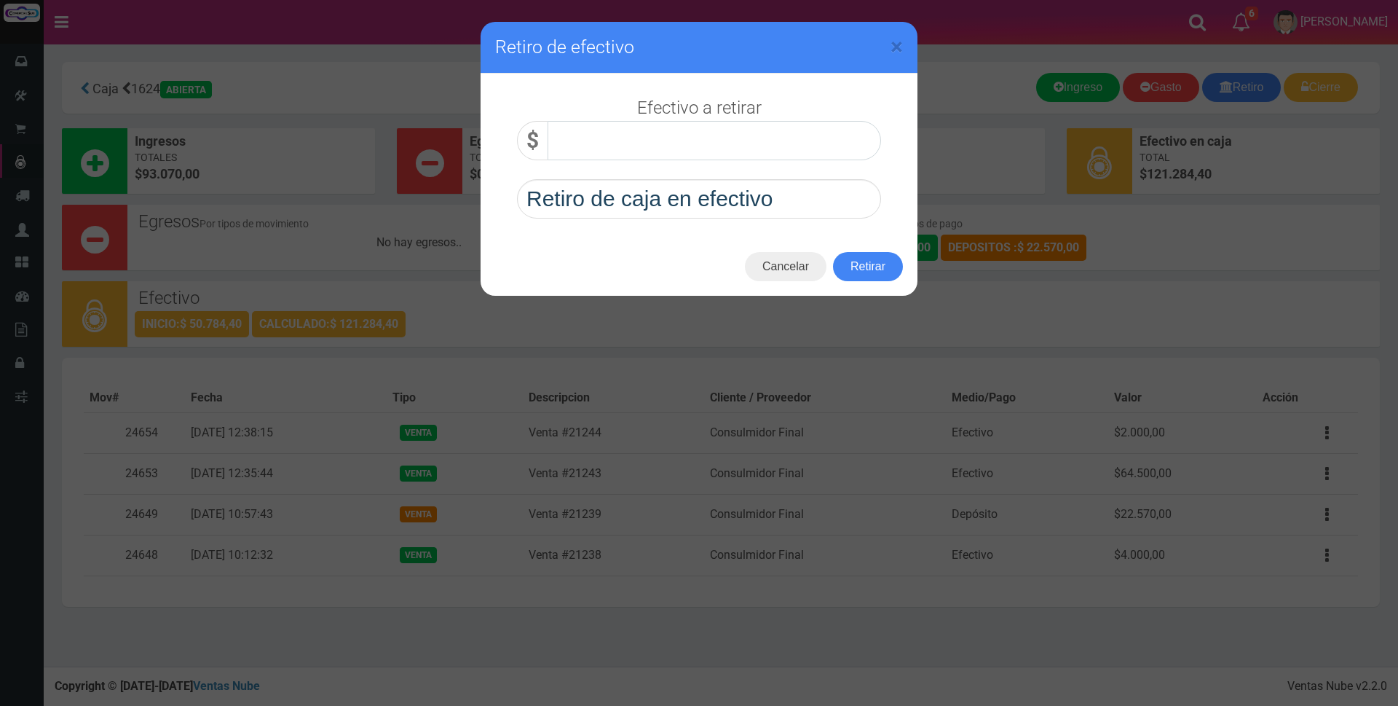 Image resolution: width=1398 pixels, height=706 pixels. Describe the element at coordinates (786, 267) in the screenshot. I see `button: Cancelar` at that location.